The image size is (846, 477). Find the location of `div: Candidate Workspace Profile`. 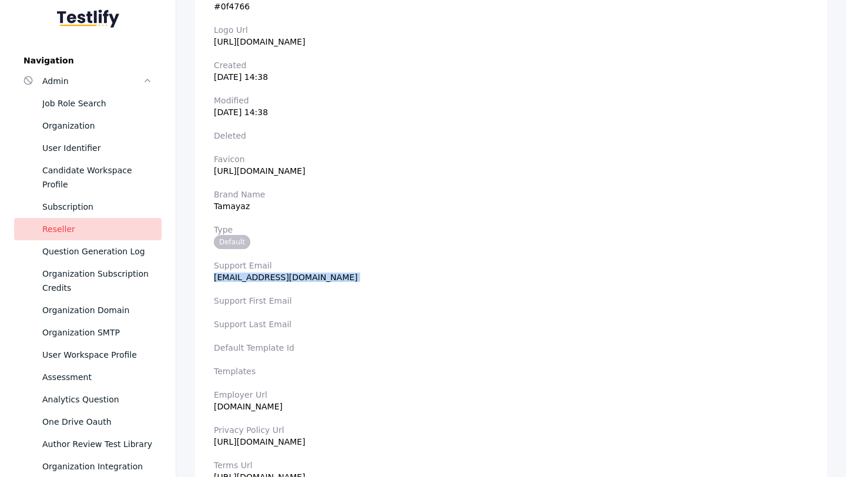

div: Candidate Workspace Profile is located at coordinates (97, 177).